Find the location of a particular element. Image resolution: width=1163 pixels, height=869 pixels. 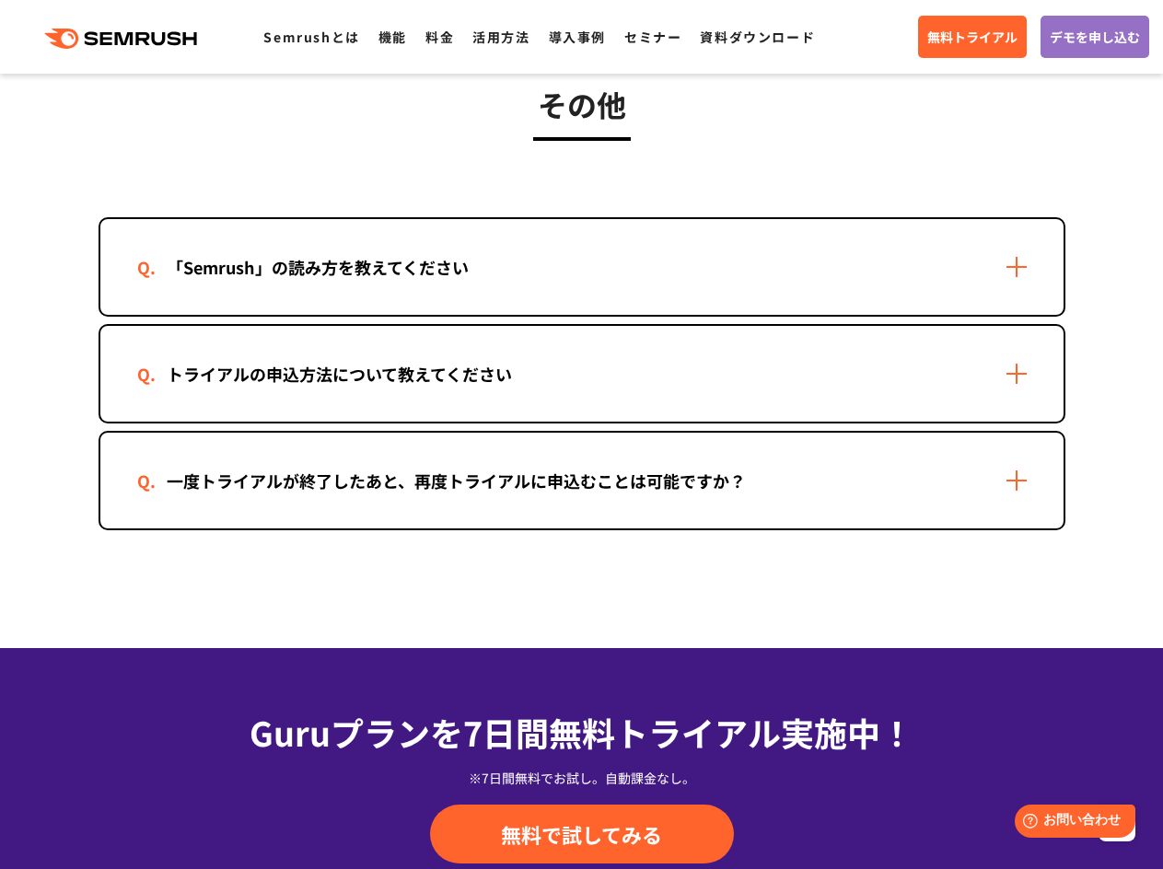

a: 無料トライアル is located at coordinates (972, 37).